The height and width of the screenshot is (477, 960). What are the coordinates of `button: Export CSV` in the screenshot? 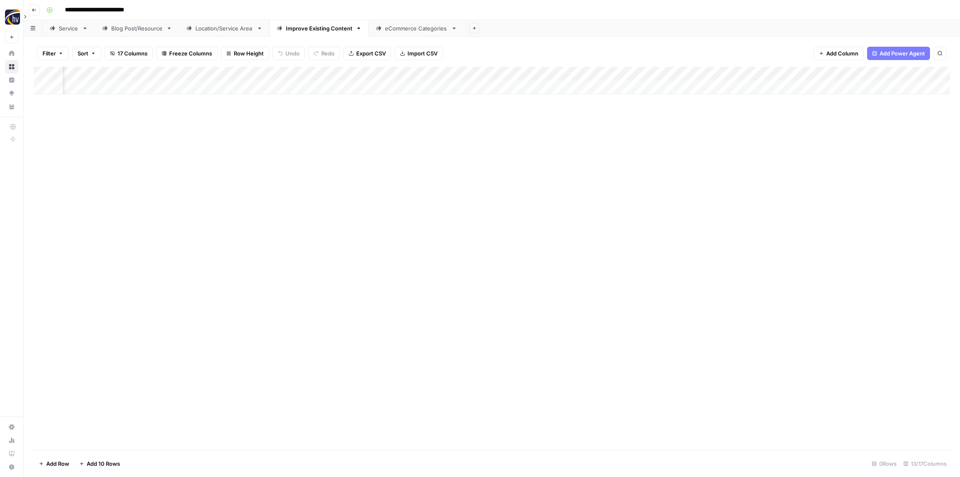 It's located at (367, 53).